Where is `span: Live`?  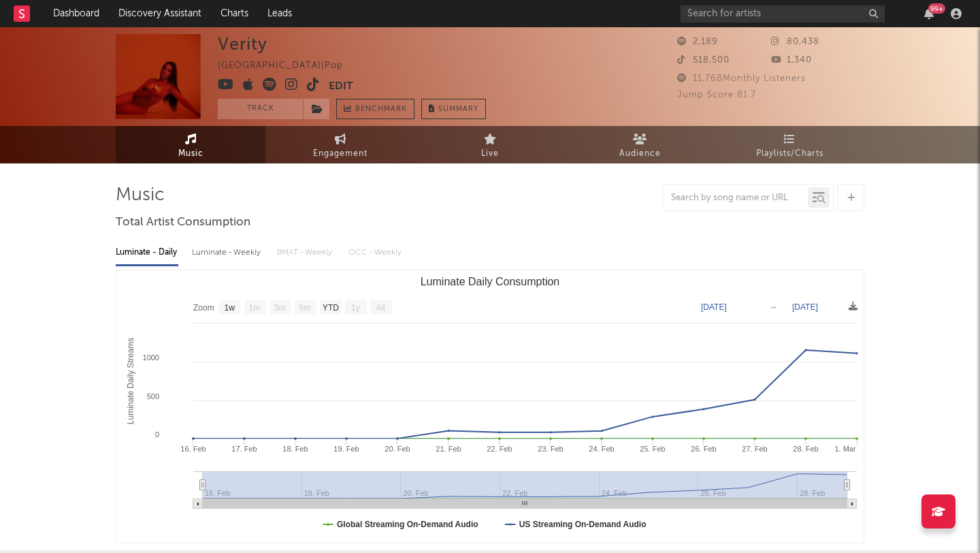
span: Live is located at coordinates (490, 154).